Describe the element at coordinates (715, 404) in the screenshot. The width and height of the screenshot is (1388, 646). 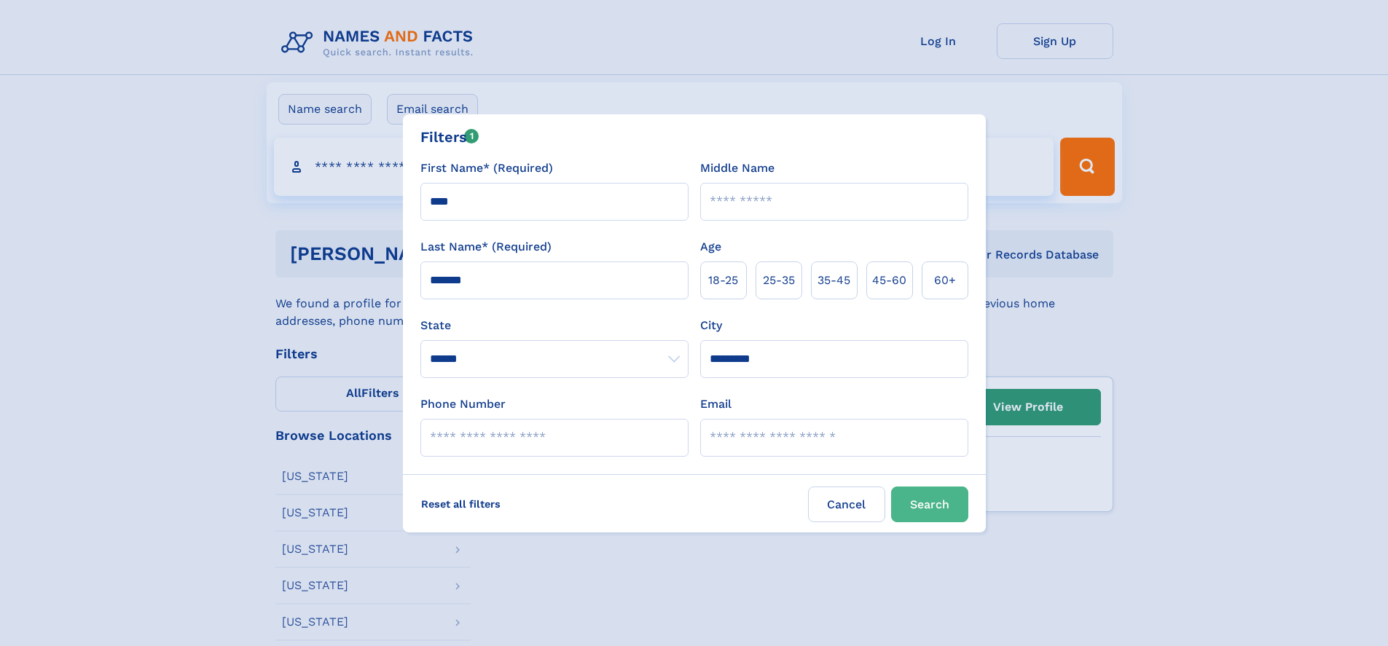
I see `label: Email` at that location.